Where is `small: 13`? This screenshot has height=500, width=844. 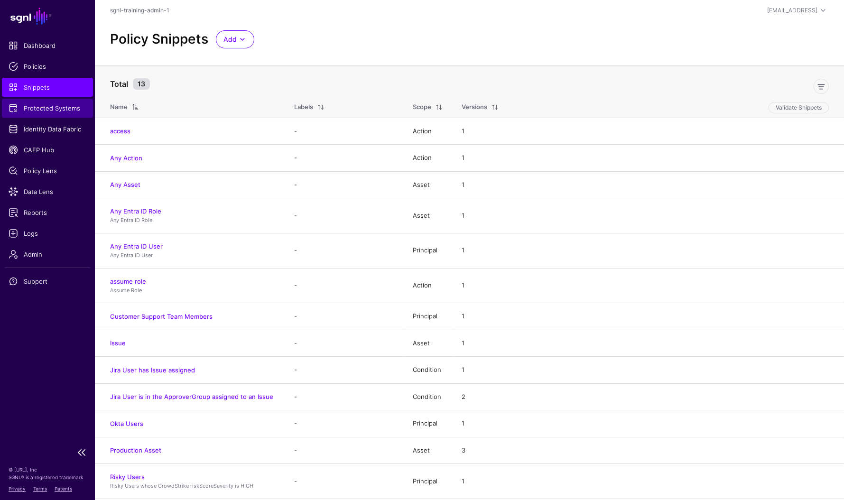 small: 13 is located at coordinates (141, 84).